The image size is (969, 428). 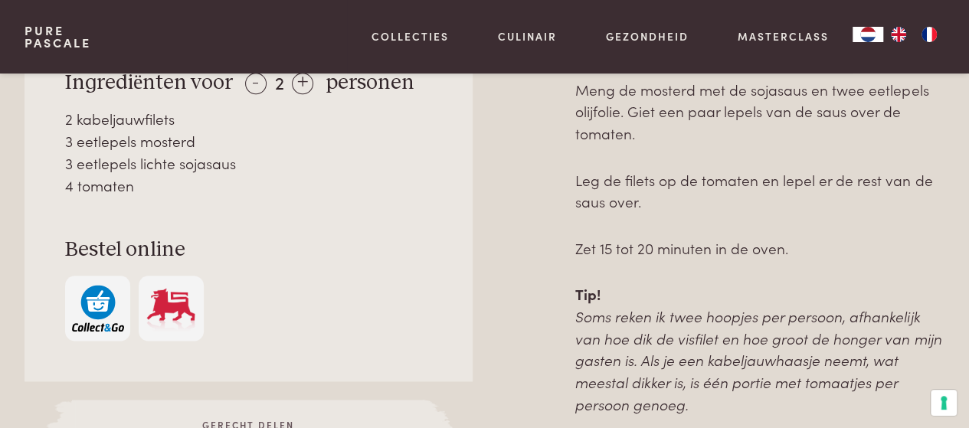 I want to click on a: Collecties, so click(x=410, y=36).